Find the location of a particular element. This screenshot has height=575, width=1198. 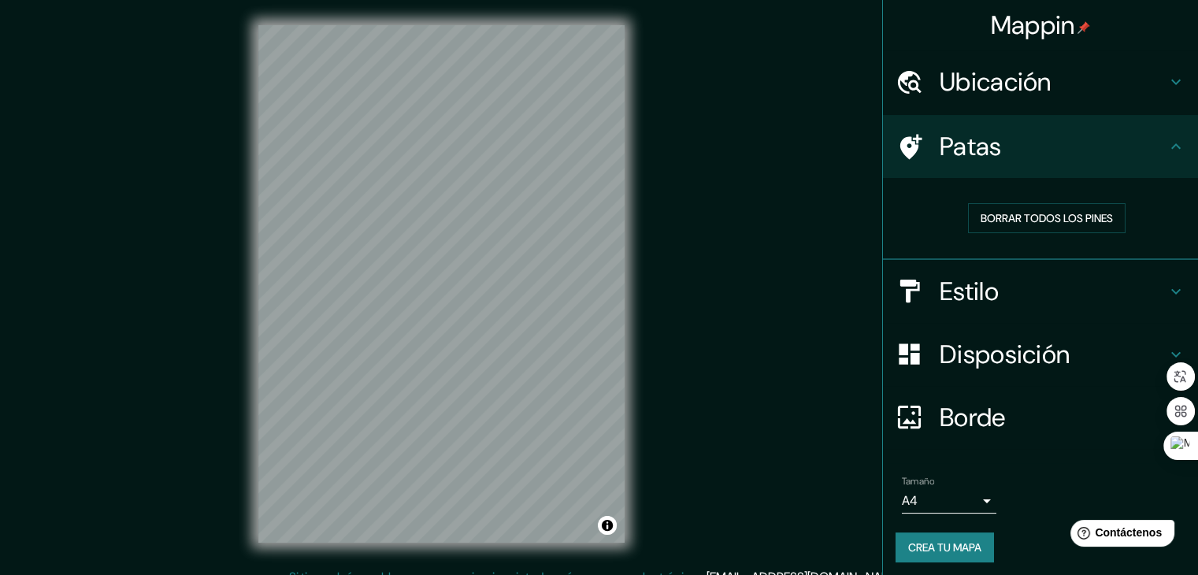

div: Ubicación is located at coordinates (1040, 82).